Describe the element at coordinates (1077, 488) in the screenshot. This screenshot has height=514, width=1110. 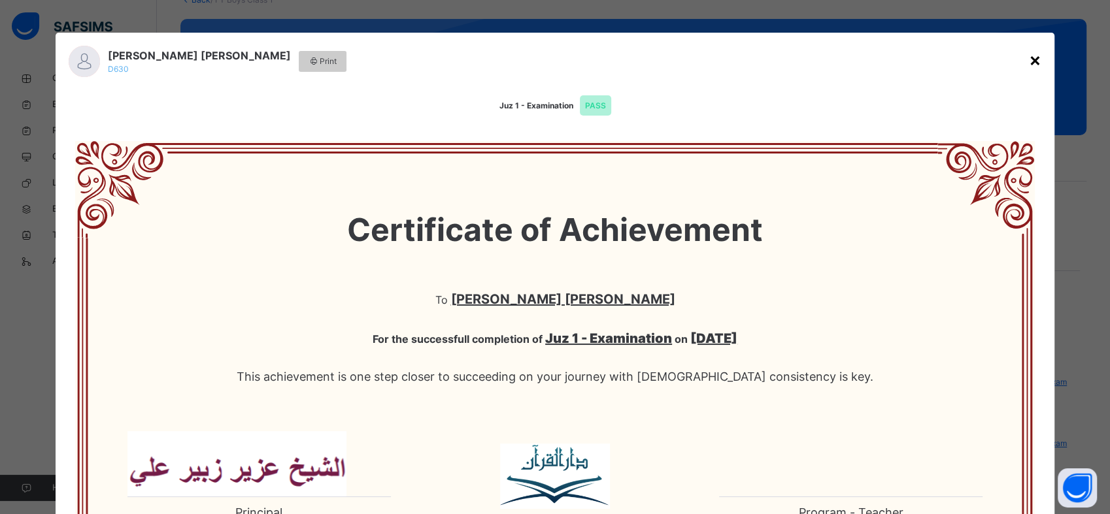
I see `button: Open asap` at that location.